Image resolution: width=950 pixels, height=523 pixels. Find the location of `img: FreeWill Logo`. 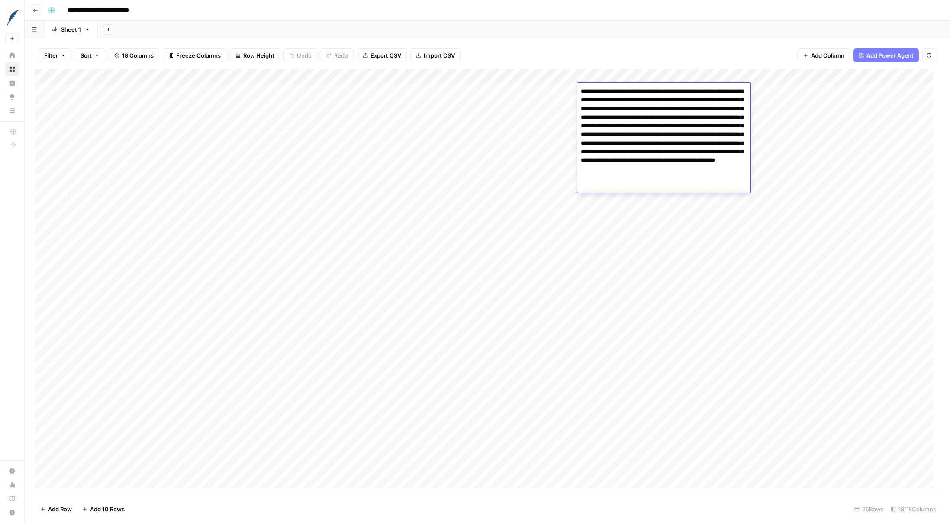

img: FreeWill Logo is located at coordinates (13, 18).